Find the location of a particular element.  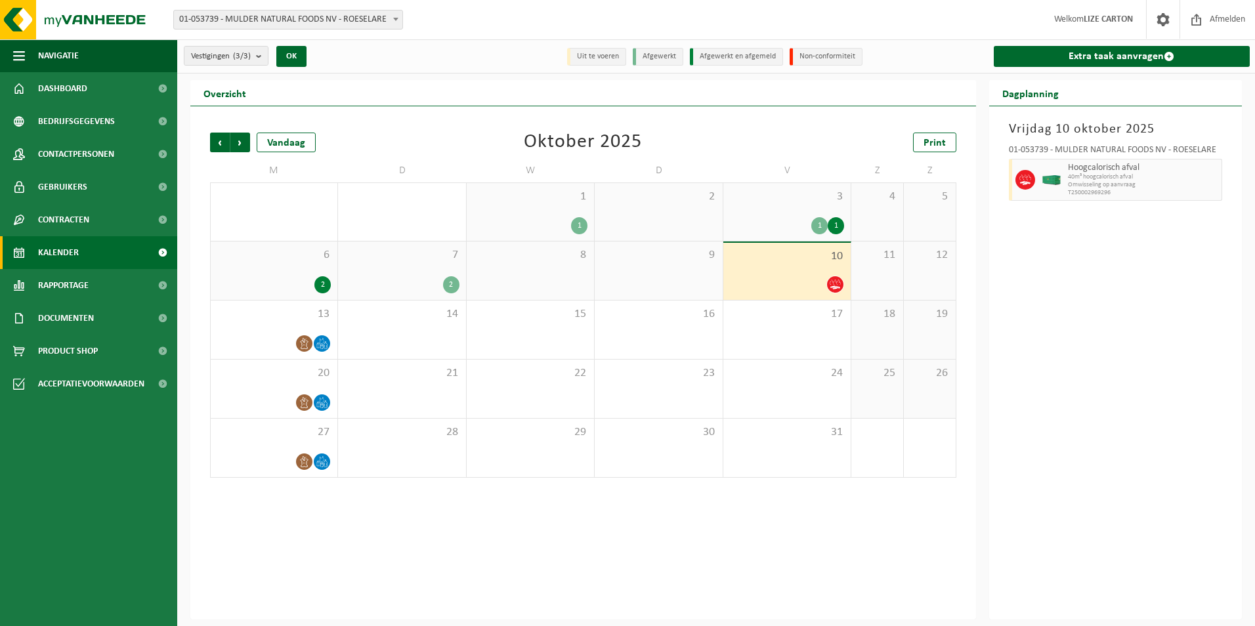

strong: LIZE CARTON is located at coordinates (1108, 19).